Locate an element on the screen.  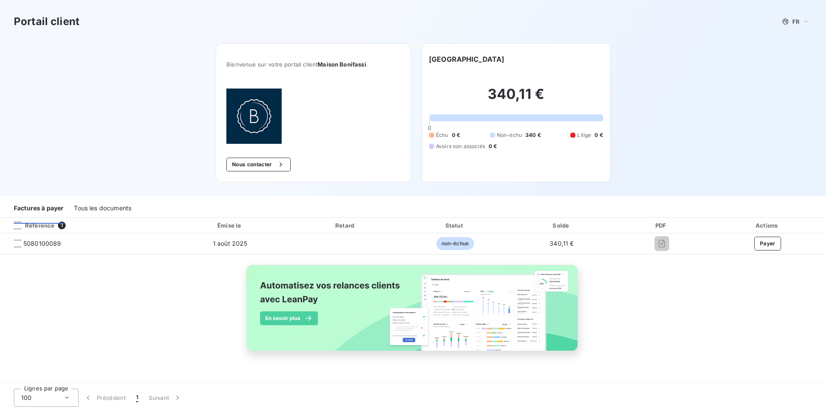
div: PDF is located at coordinates (661, 225).